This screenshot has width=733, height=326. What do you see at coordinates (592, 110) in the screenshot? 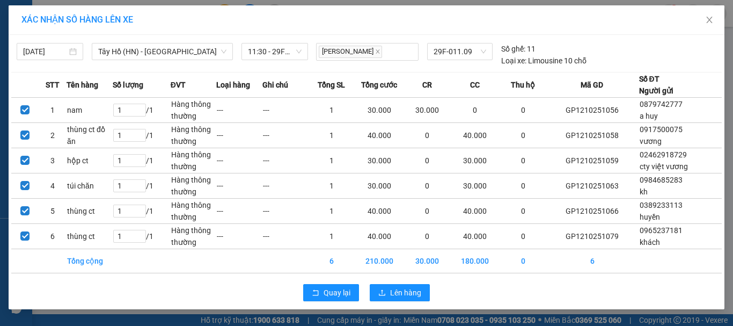
I see `td: GP1210251056` at bounding box center [592, 110].